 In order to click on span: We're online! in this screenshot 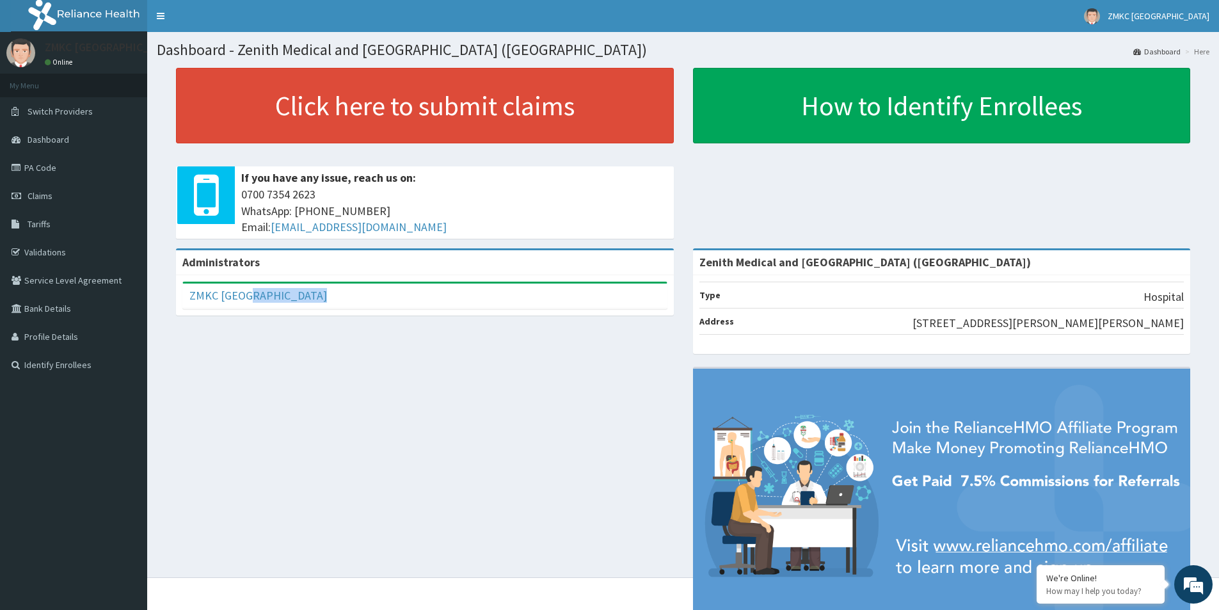, I will do `click(125, 226)`.